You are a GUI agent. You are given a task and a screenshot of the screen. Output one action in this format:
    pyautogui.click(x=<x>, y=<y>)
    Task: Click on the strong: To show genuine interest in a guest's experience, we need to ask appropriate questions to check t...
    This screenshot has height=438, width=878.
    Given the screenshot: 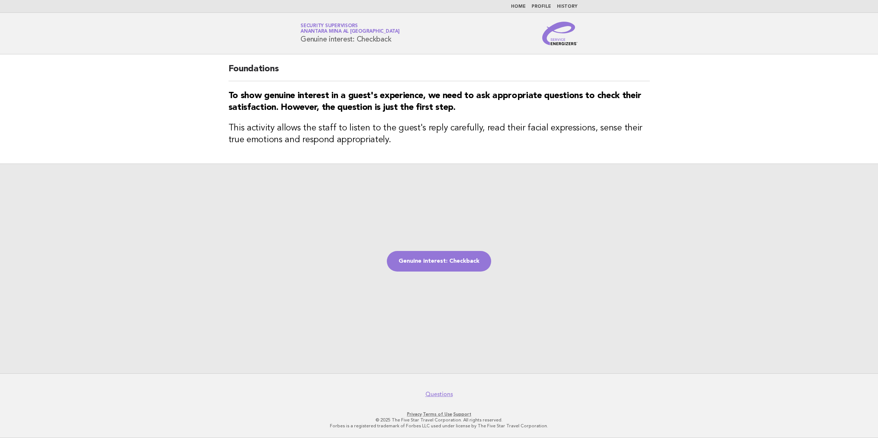 What is the action you would take?
    pyautogui.click(x=435, y=102)
    